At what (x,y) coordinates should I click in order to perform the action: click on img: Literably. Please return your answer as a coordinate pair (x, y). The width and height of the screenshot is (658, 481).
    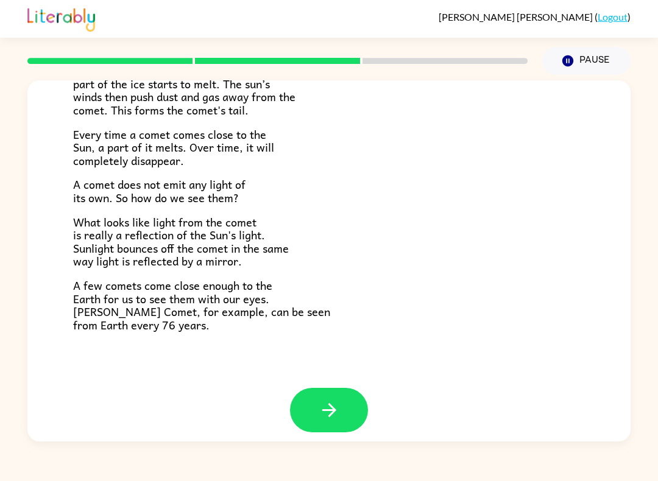
    Looking at the image, I should click on (61, 18).